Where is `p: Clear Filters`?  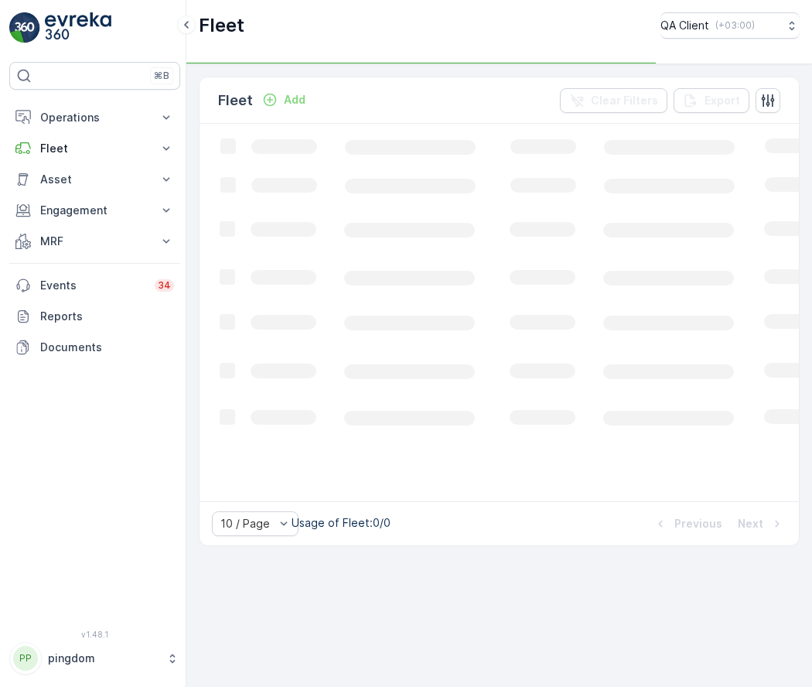 p: Clear Filters is located at coordinates (624, 101).